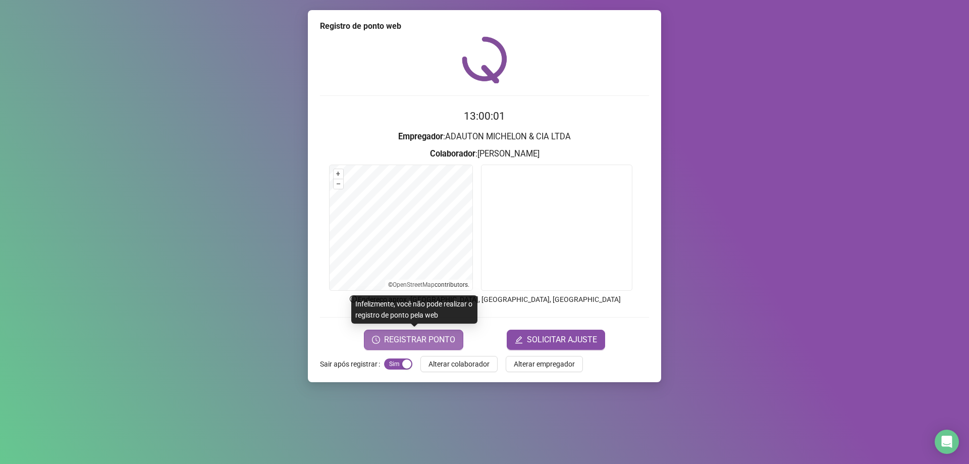 The image size is (969, 464). I want to click on span: Alterar colaborador, so click(459, 364).